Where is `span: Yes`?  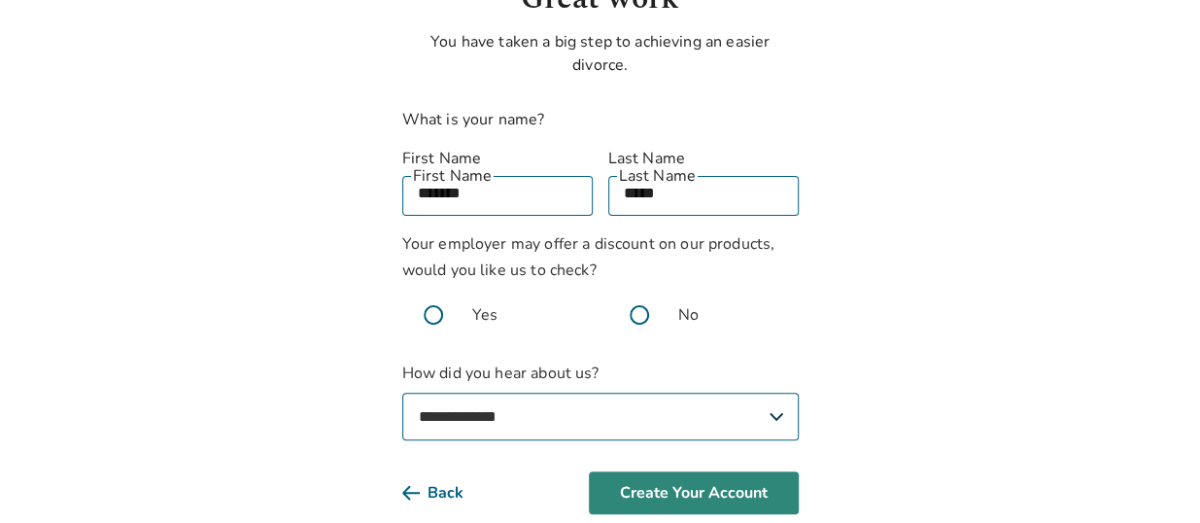 span: Yes is located at coordinates (485, 315).